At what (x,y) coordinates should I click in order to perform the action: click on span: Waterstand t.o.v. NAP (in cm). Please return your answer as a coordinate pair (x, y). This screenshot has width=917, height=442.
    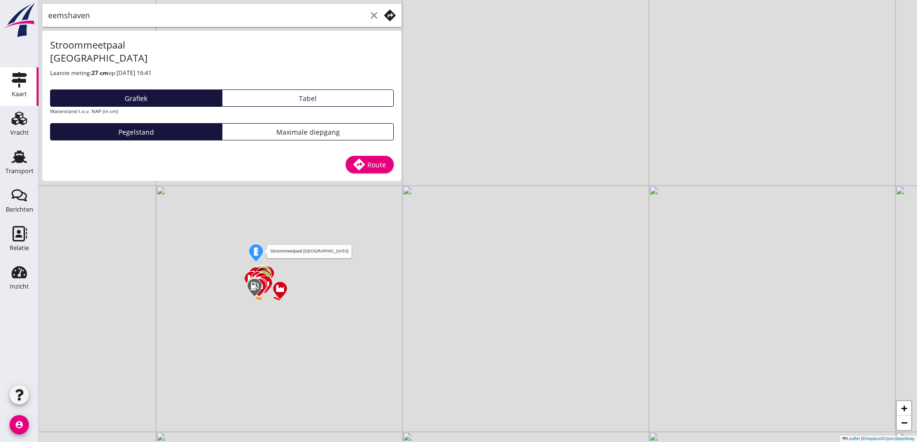
    Looking at the image, I should click on (84, 111).